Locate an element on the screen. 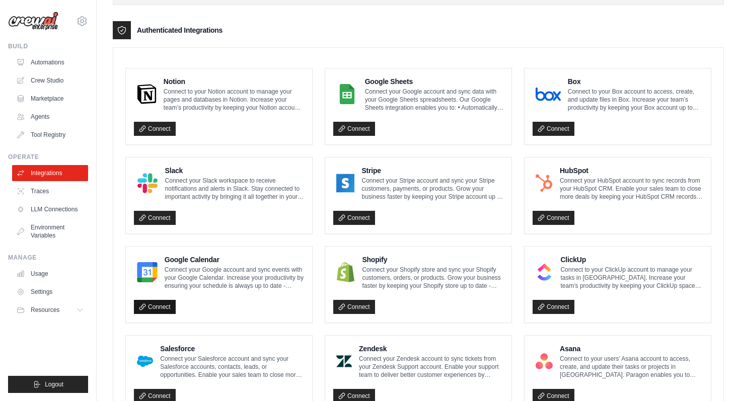  img: Zendesk Logo is located at coordinates (344, 361).